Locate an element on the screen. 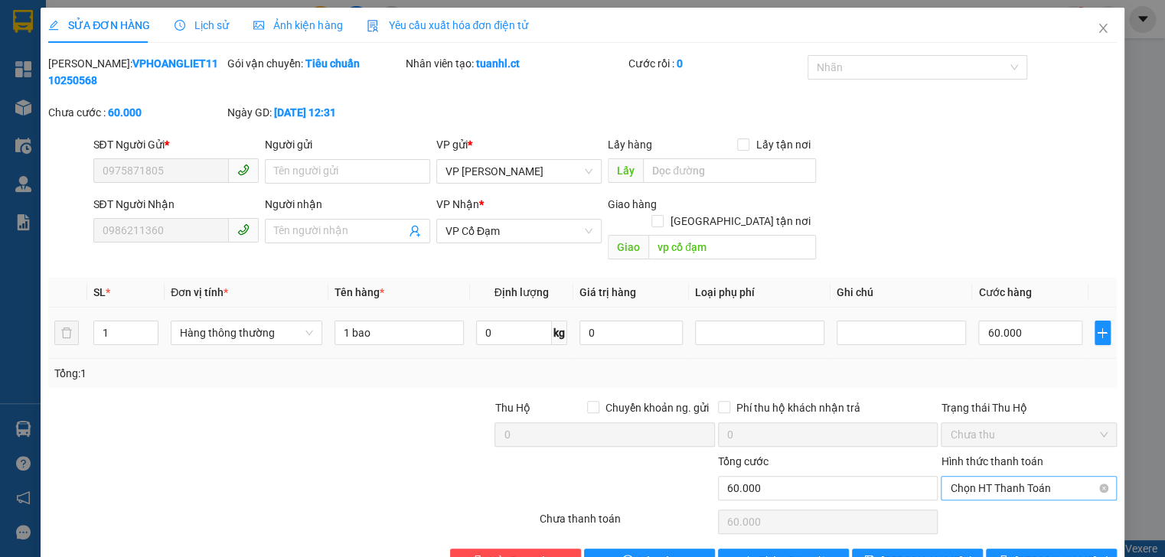  span: picture is located at coordinates (259, 25).